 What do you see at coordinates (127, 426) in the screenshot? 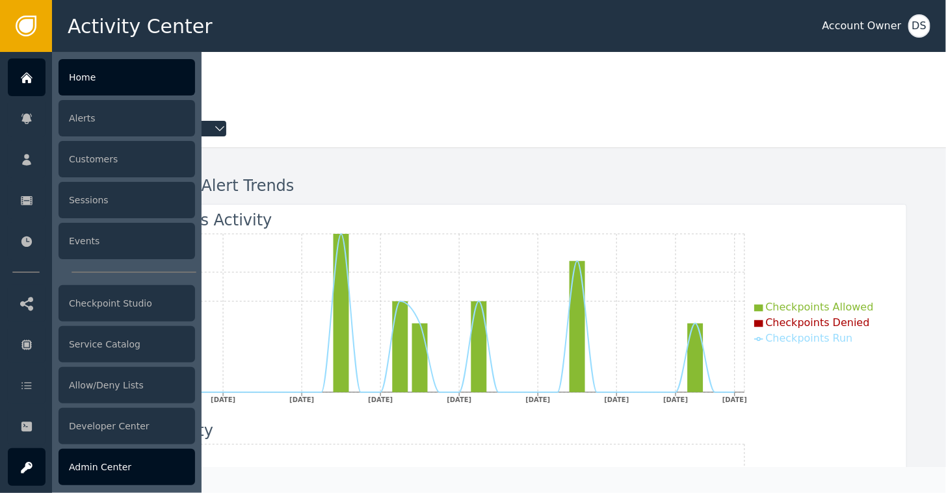
I see `div: Developer Center` at bounding box center [127, 426].